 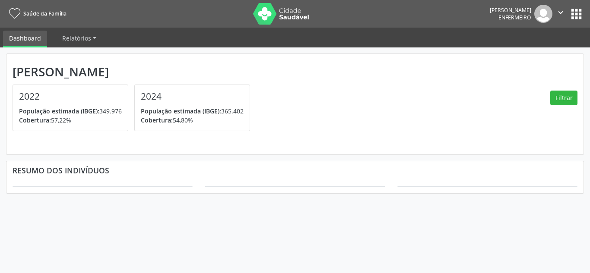 I want to click on h4: 2024, so click(x=192, y=96).